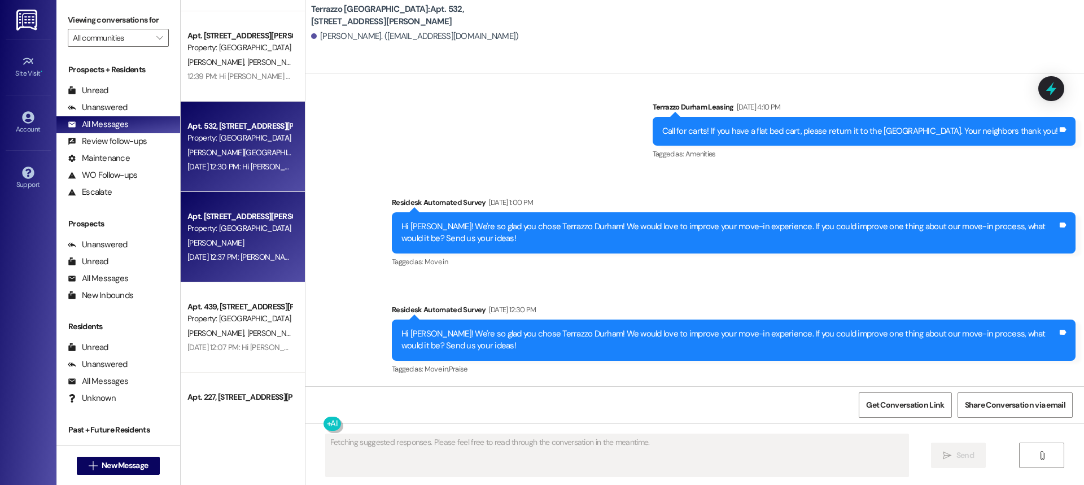 The width and height of the screenshot is (1084, 485). I want to click on div: New Inbounds, so click(100, 295).